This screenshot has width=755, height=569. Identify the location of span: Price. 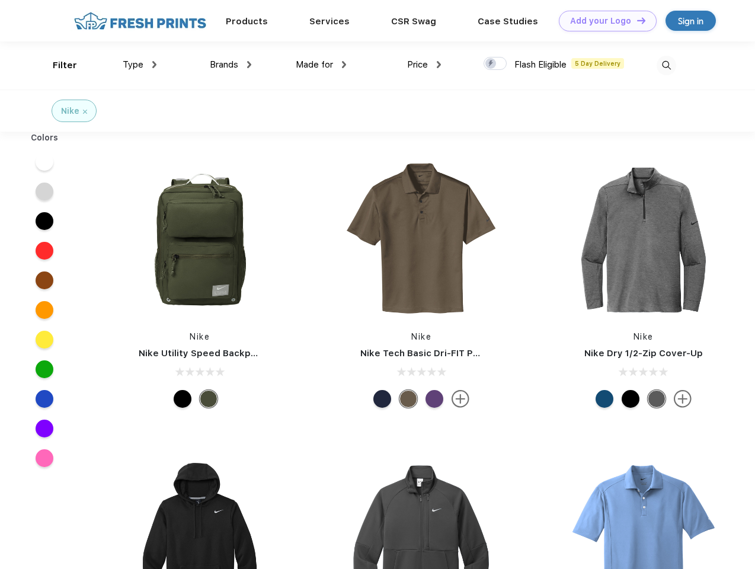
(417, 65).